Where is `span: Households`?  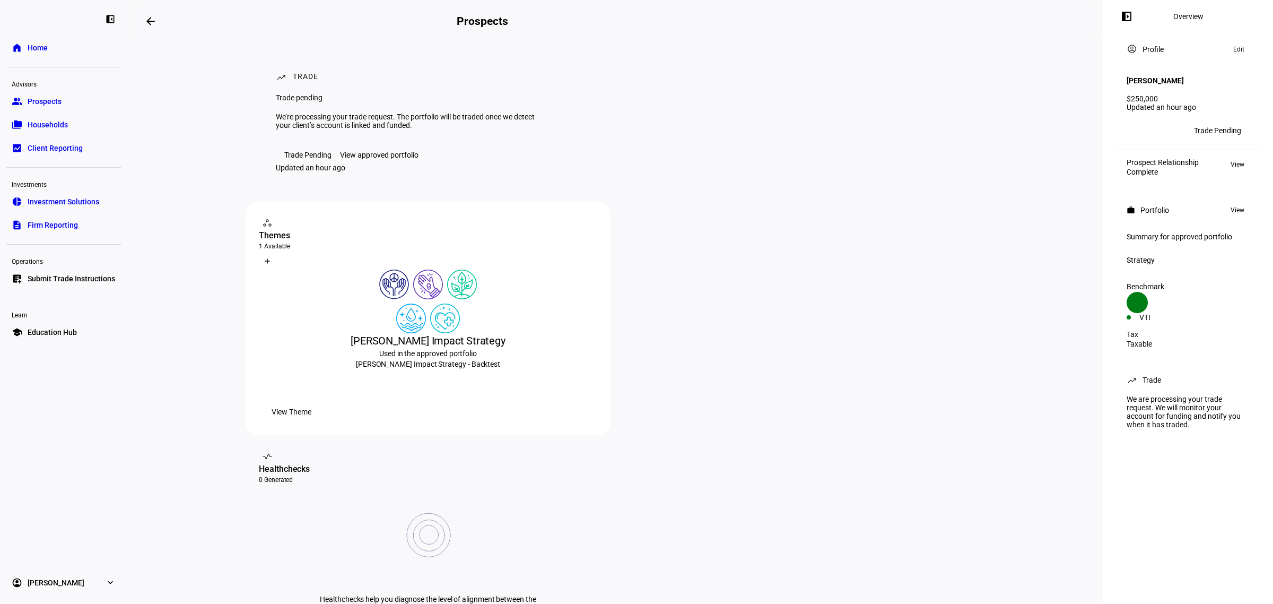
span: Households is located at coordinates (48, 125).